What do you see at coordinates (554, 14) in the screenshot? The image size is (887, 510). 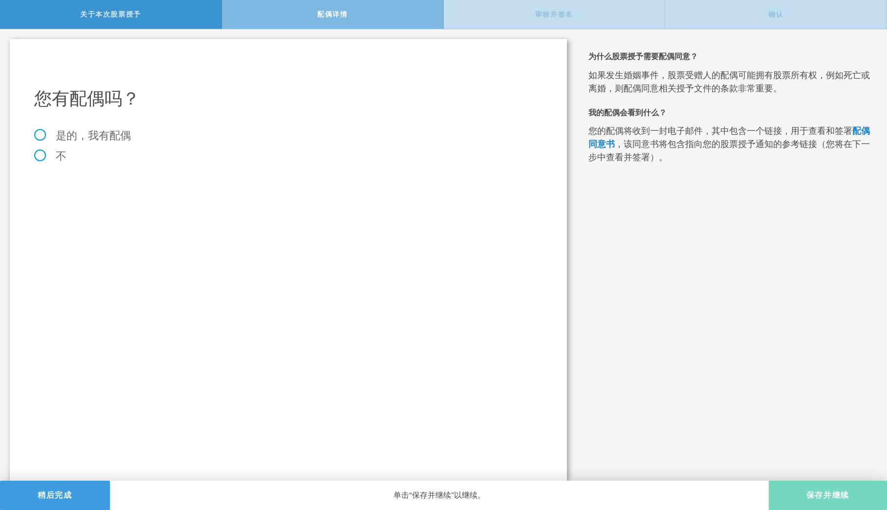 I see `font: 审核并签名` at bounding box center [554, 14].